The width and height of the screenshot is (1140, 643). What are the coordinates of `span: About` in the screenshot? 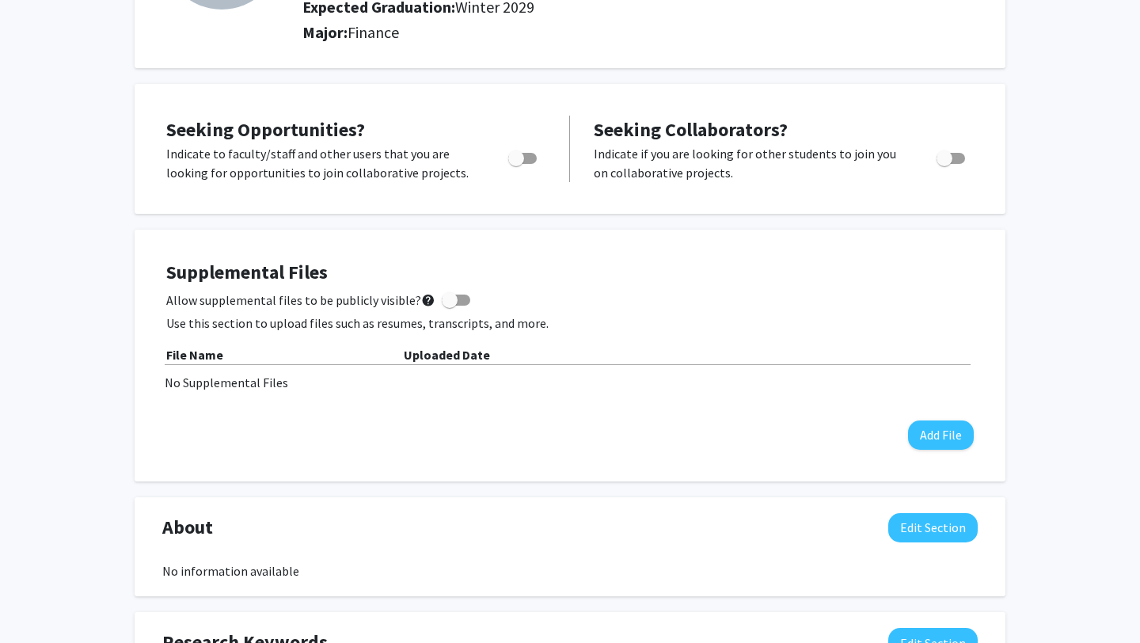 It's located at (188, 527).